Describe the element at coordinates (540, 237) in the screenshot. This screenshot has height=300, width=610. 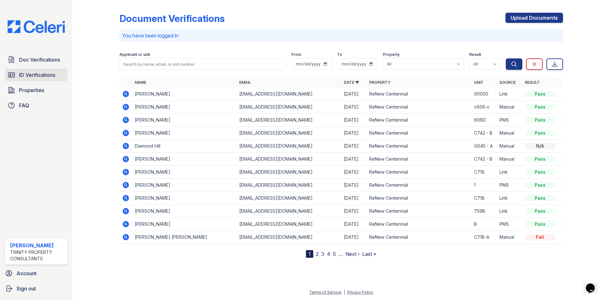
I see `div: Fail` at that location.